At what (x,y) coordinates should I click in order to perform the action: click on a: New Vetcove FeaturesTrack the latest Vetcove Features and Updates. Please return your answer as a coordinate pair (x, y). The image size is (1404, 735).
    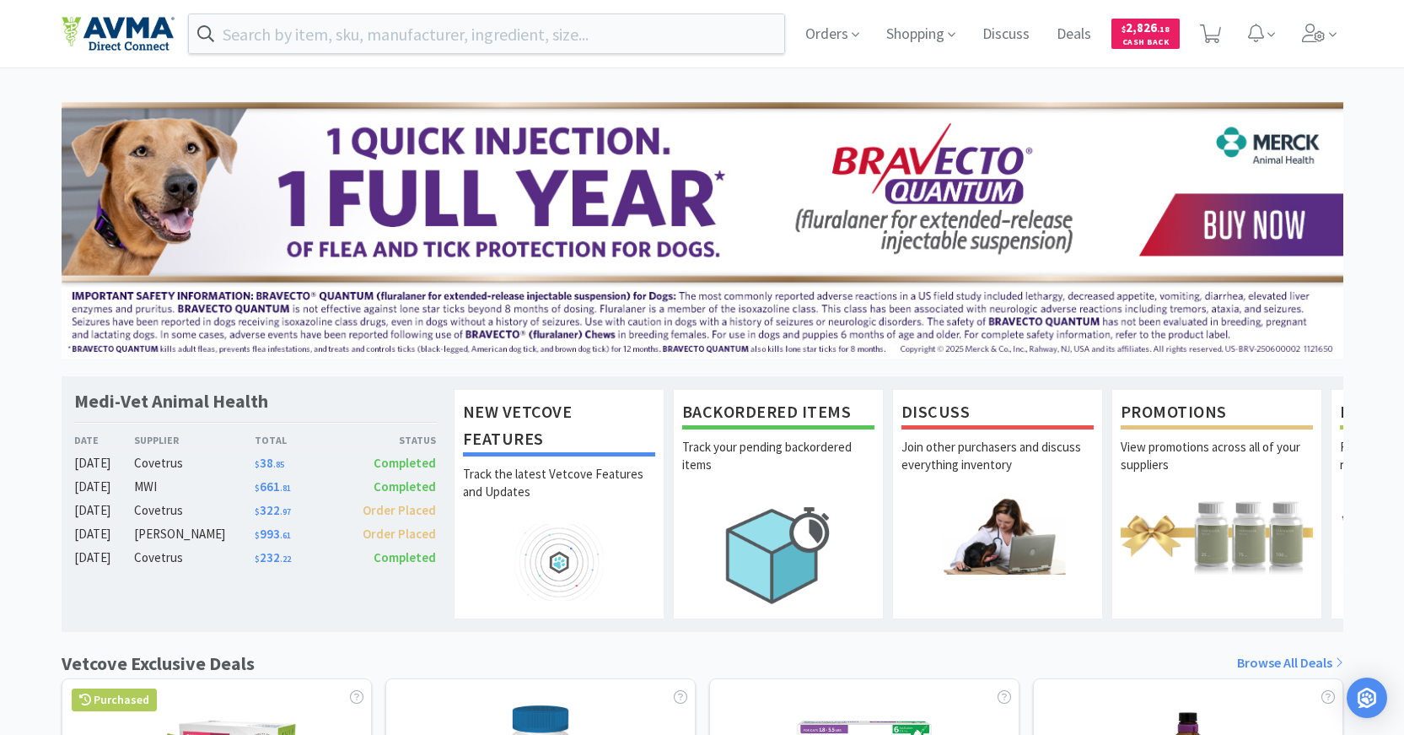
    Looking at the image, I should click on (559, 503).